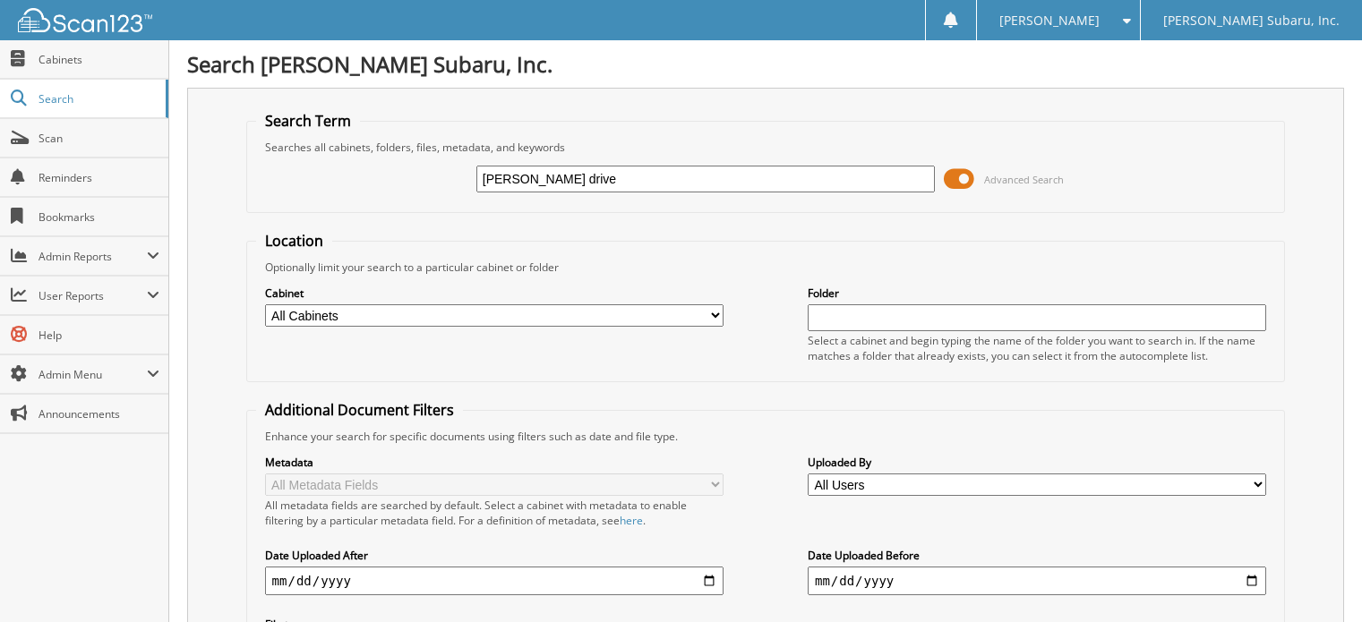 The width and height of the screenshot is (1362, 622). What do you see at coordinates (1037, 581) in the screenshot?
I see `input: end` at bounding box center [1037, 581].